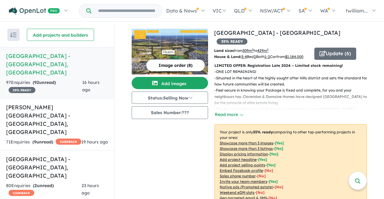 This screenshot has height=199, width=384. Describe the element at coordinates (229, 115) in the screenshot. I see `button: Read more` at that location.